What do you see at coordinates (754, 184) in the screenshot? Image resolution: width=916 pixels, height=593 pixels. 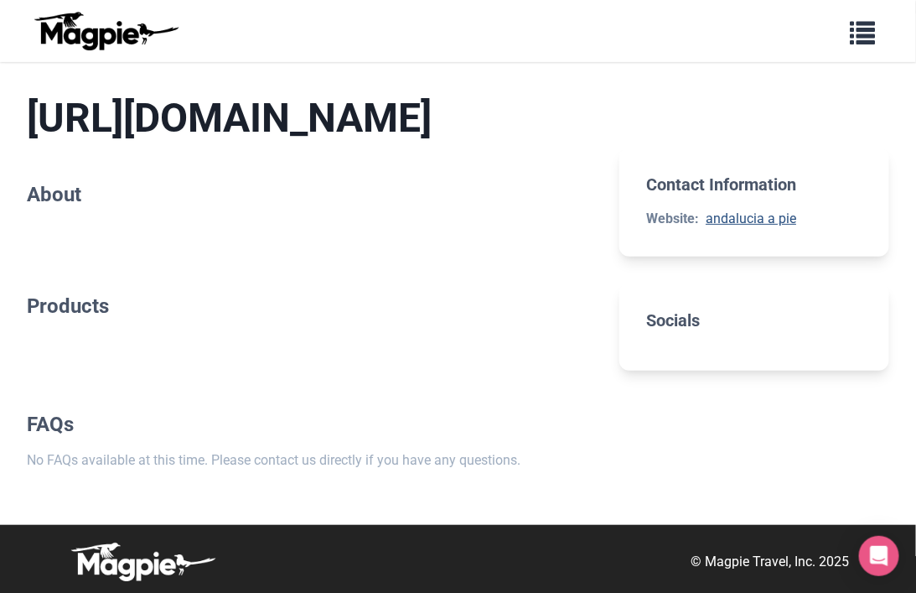 I see `h2: Contact Information` at bounding box center [754, 184].